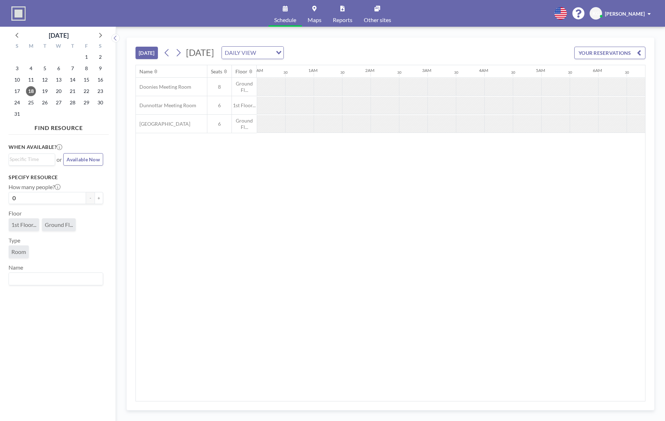 This screenshot has height=421, width=665. I want to click on div: Seats, so click(217, 72).